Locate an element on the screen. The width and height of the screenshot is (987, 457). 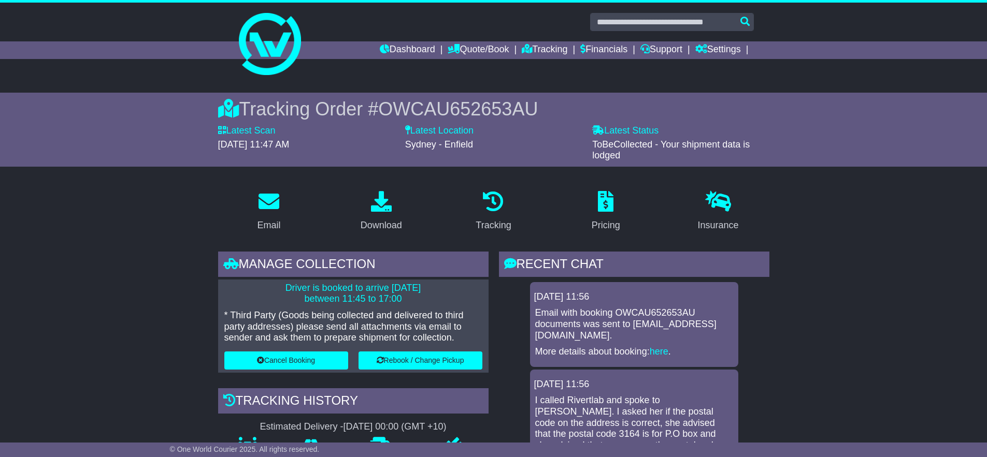
label: Latest Scan is located at coordinates (247, 131).